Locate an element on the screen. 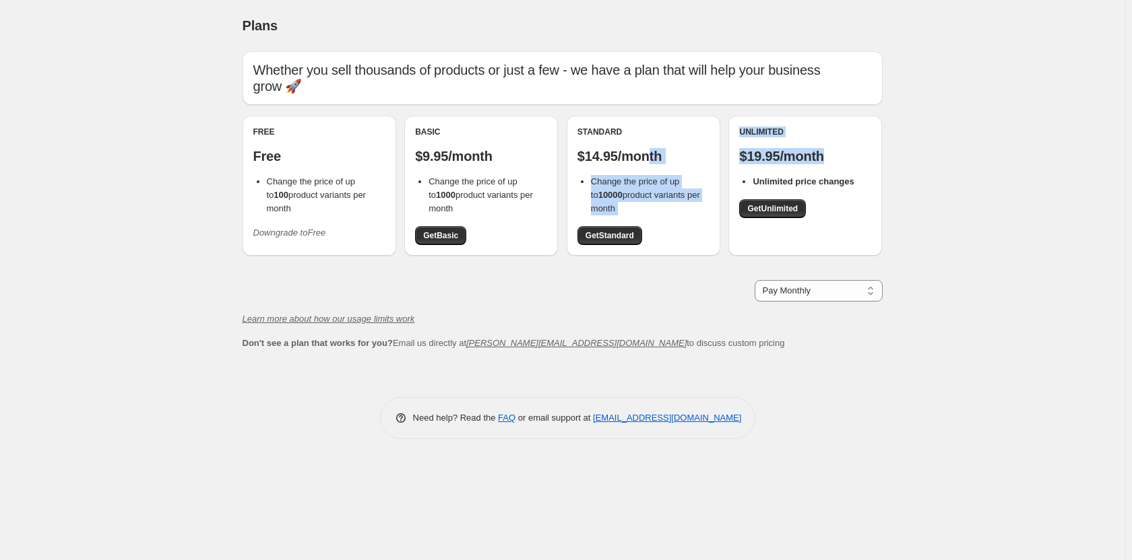  a: GetStandard is located at coordinates (610, 236).